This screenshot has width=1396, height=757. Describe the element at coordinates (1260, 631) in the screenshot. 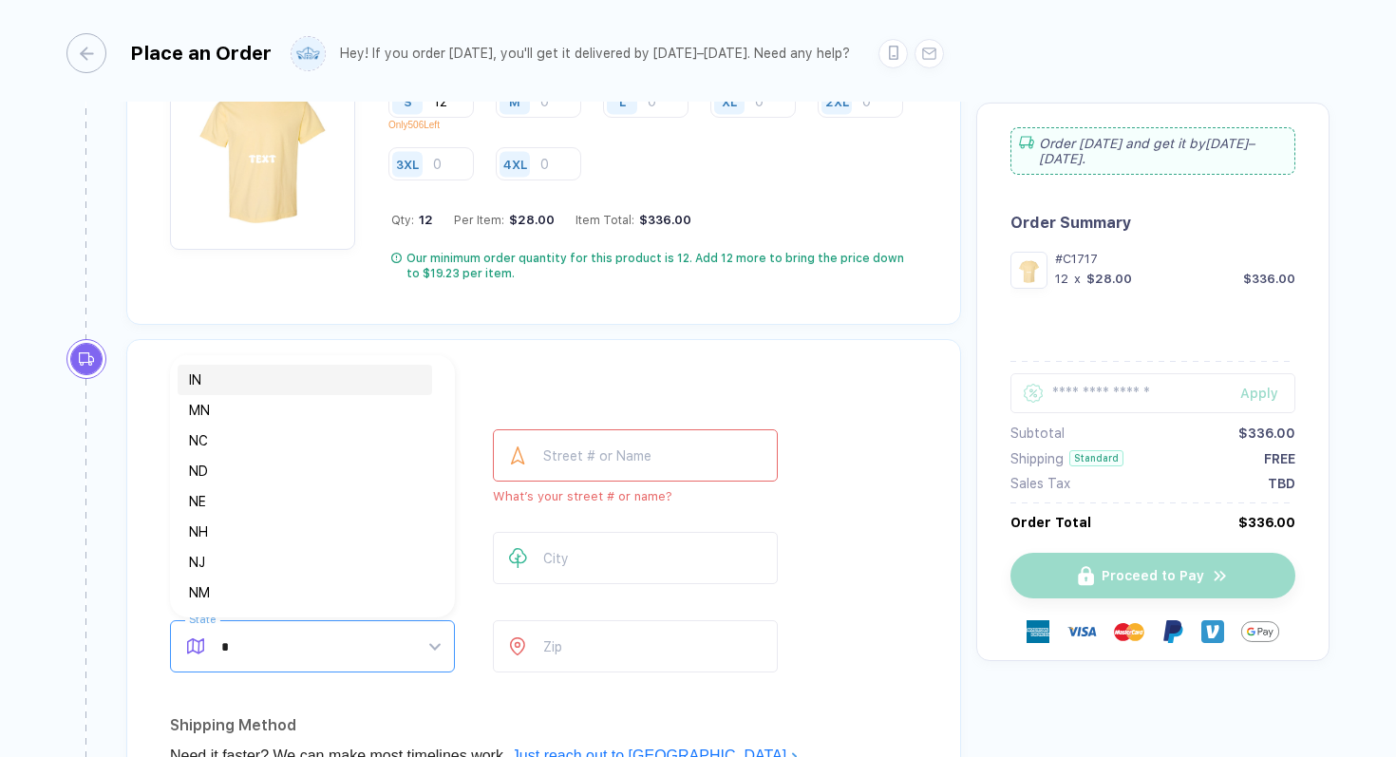

I see `img: Google Pay` at that location.